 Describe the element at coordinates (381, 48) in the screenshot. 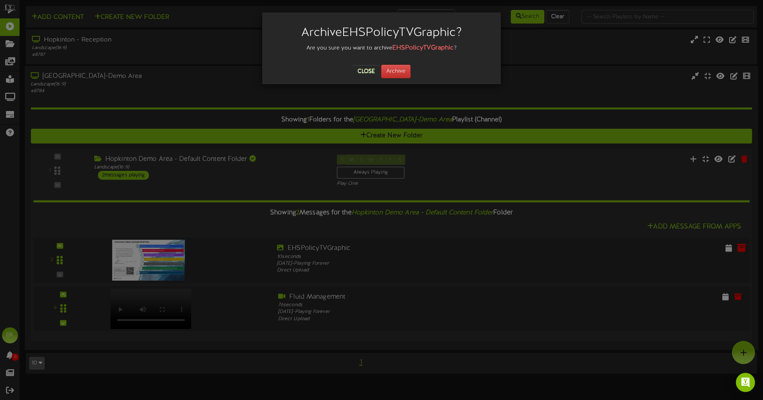

I see `div: Are you sure you want to archive ?` at that location.